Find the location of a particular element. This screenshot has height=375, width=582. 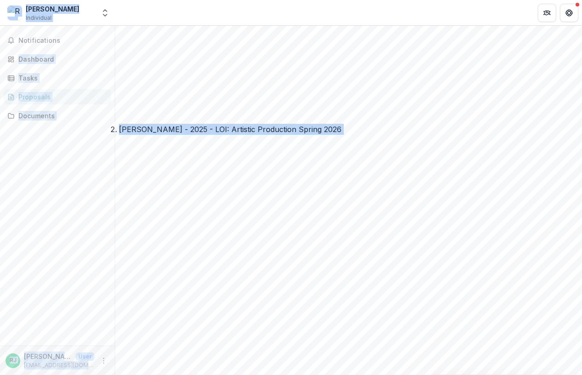

img: Rey Jeong is located at coordinates (15, 13).